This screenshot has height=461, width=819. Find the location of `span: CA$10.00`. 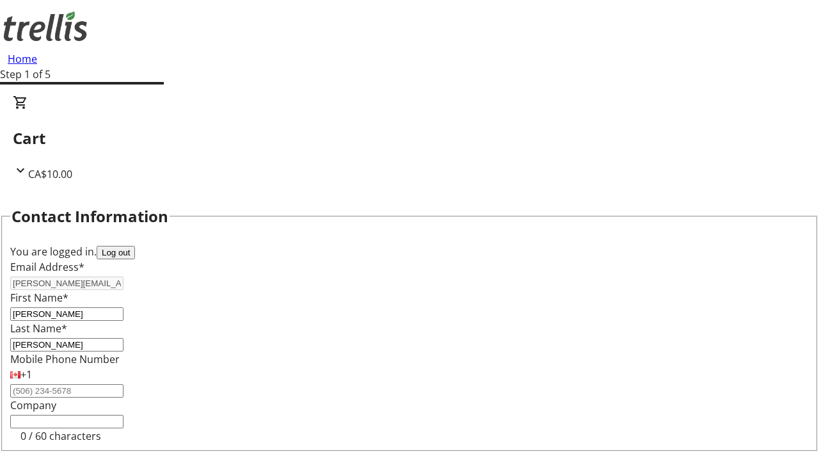

span: CA$10.00 is located at coordinates (50, 174).